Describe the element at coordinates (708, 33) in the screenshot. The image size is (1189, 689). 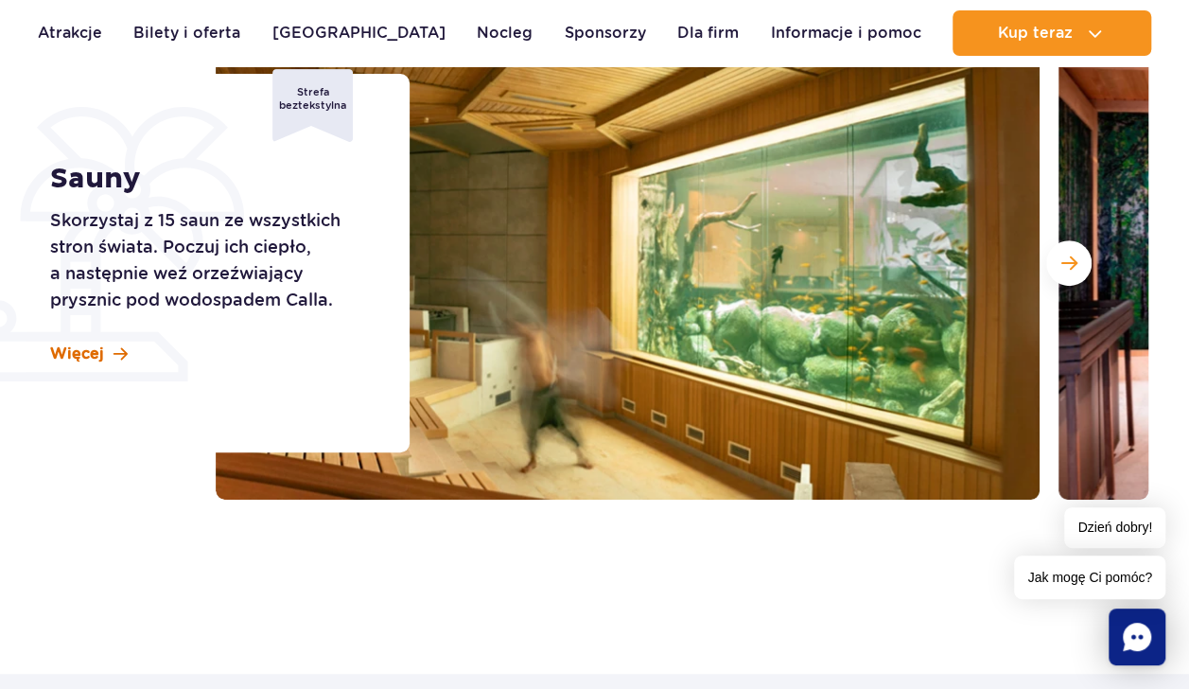
I see `a: Dla firm` at that location.